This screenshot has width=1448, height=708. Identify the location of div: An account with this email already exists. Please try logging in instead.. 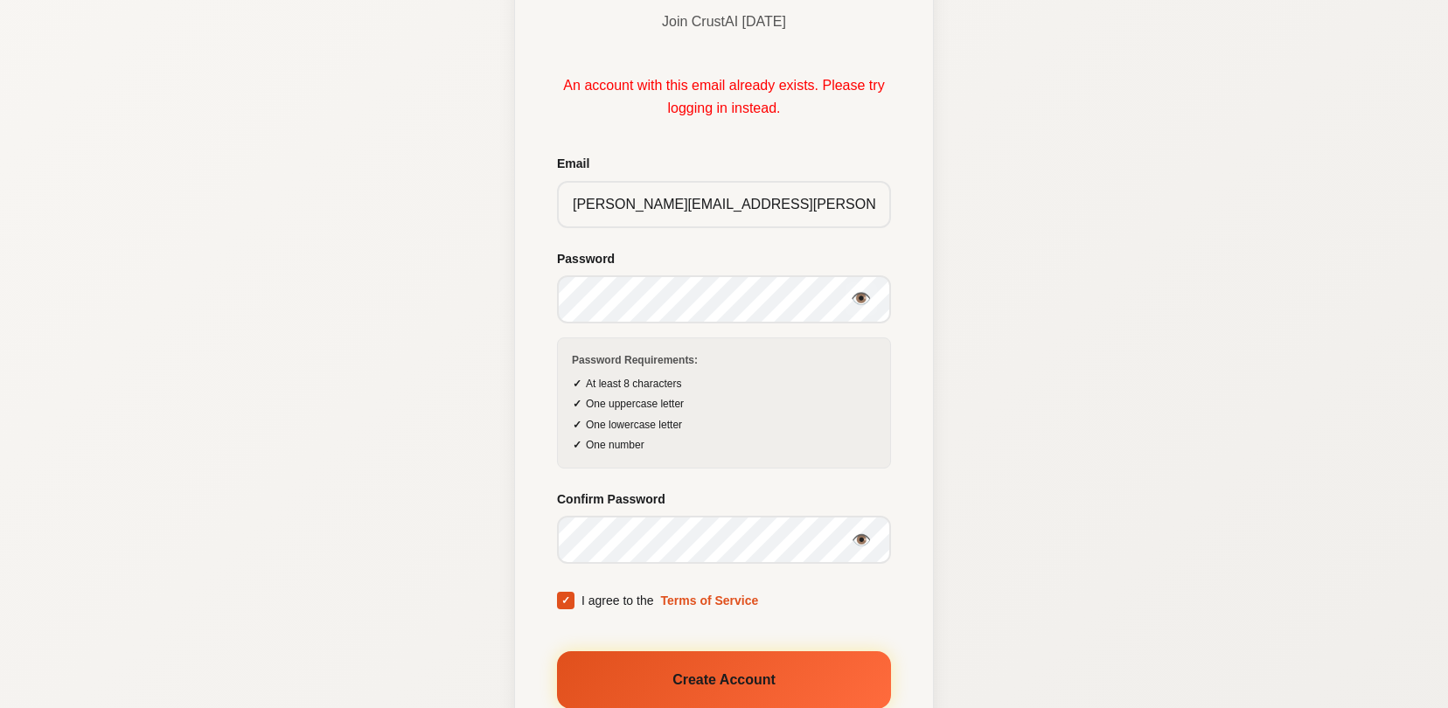
(724, 96).